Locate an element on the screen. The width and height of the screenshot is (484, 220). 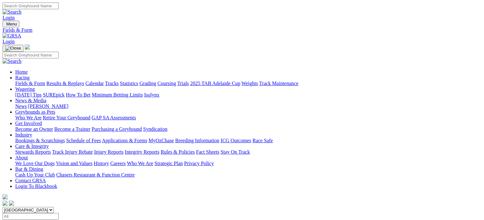
a: Breeding Information is located at coordinates (197, 140).